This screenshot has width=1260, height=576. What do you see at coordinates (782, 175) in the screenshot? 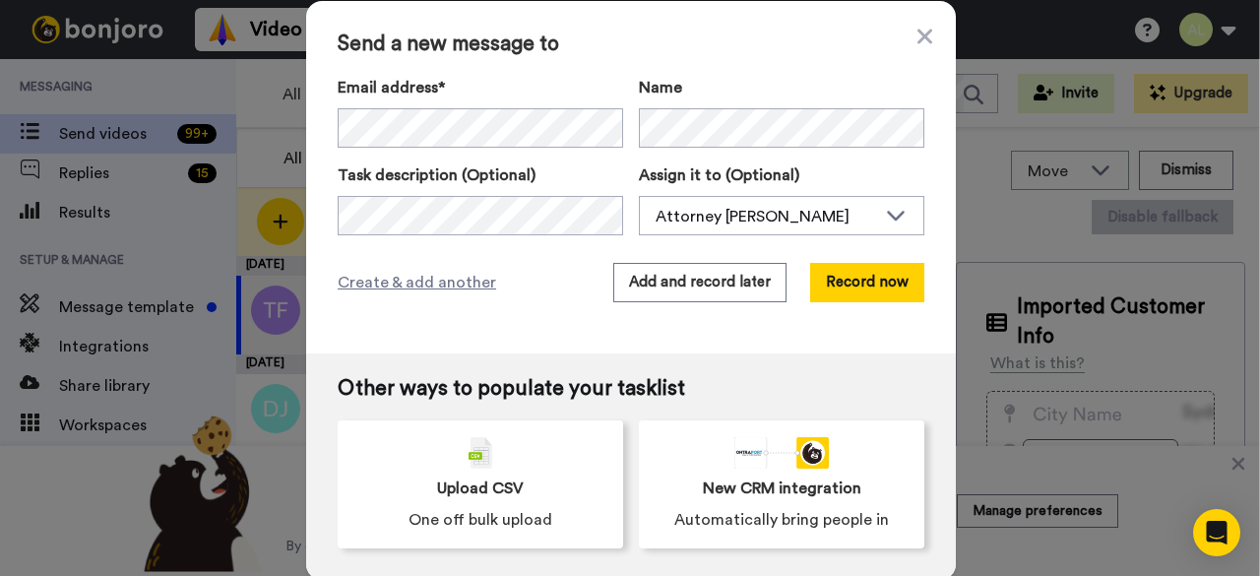
I see `label: Assign it to (Optional)` at bounding box center [782, 175].